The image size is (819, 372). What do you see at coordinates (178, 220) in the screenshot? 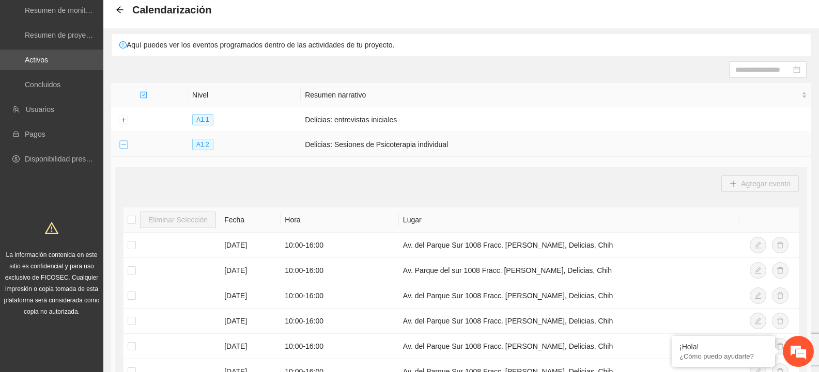
I see `button: Eliminar Selección` at bounding box center [178, 220].